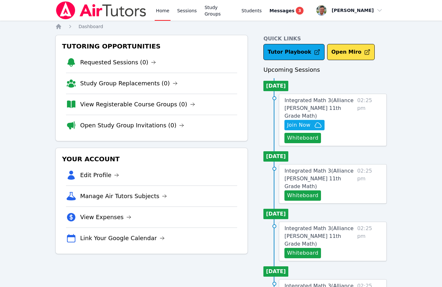 The image size is (442, 287). Describe the element at coordinates (137, 104) in the screenshot. I see `a: View Registerable Course Groups (0)` at that location.